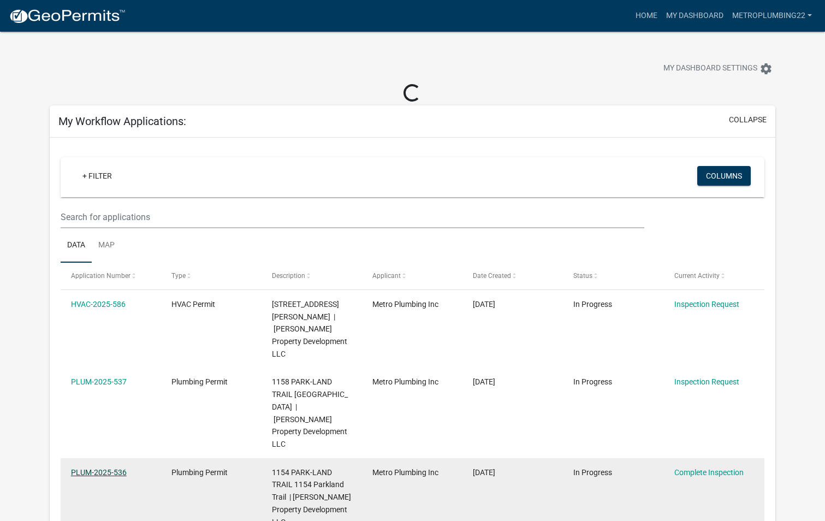 The height and width of the screenshot is (521, 825). I want to click on span: Application Number, so click(101, 276).